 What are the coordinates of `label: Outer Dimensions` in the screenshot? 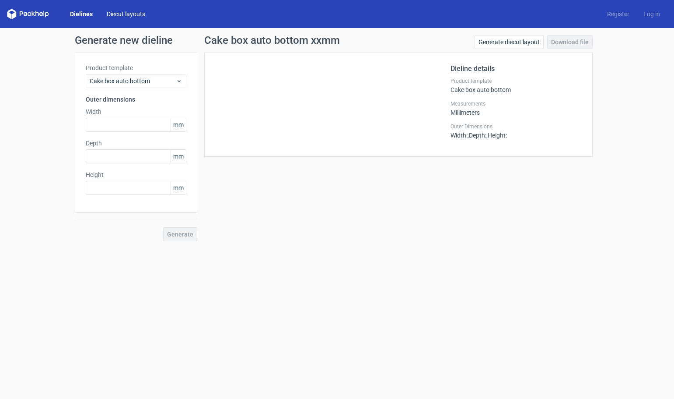 It's located at (516, 126).